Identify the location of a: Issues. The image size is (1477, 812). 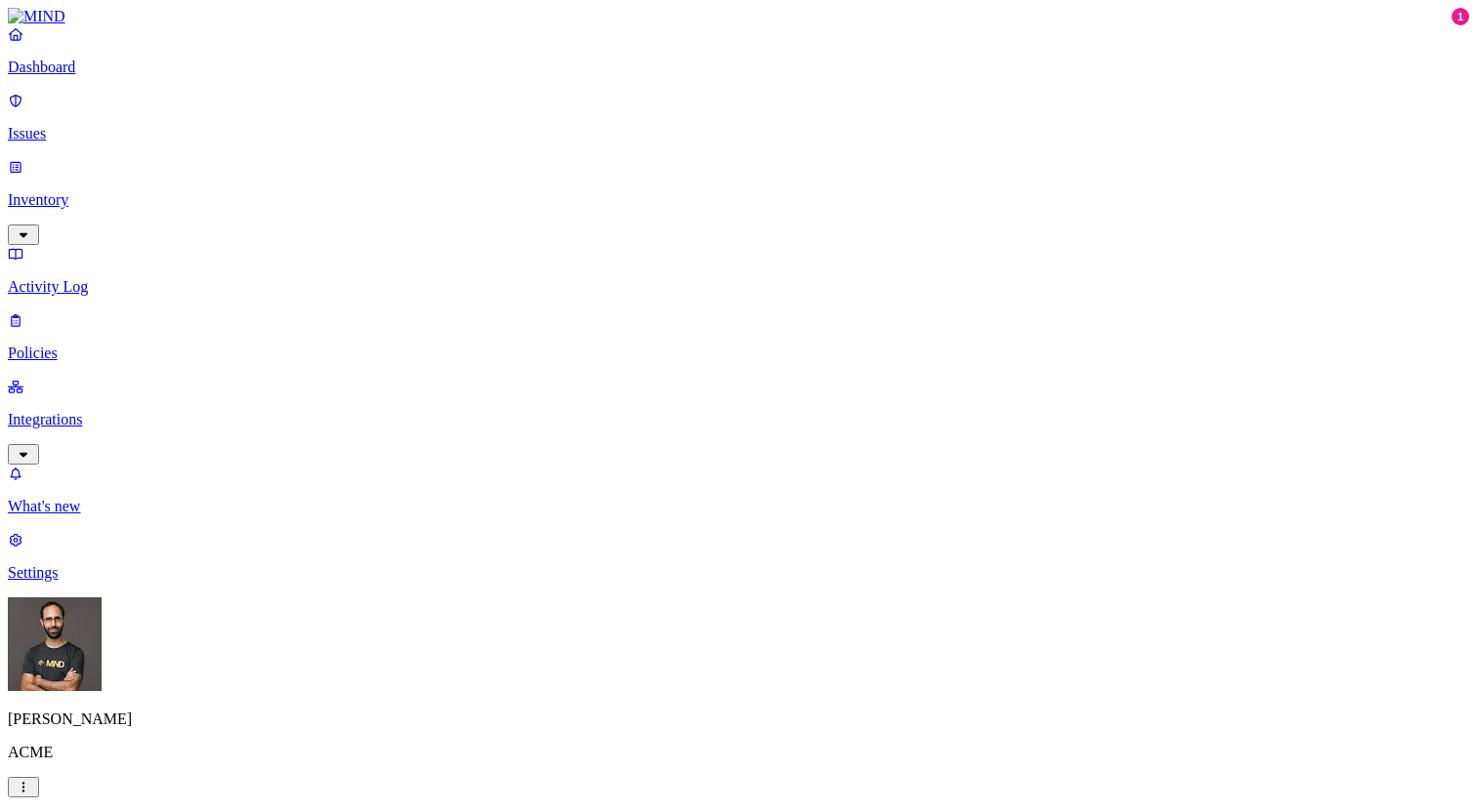
(738, 117).